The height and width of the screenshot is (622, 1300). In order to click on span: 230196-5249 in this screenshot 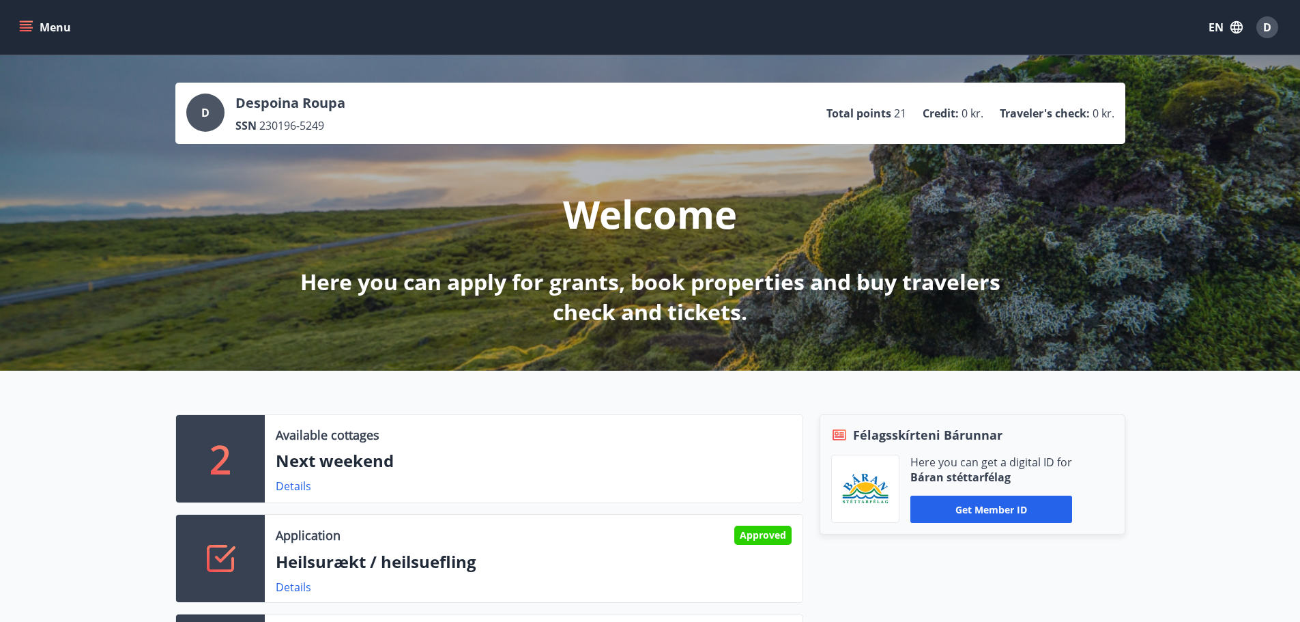, I will do `click(291, 126)`.